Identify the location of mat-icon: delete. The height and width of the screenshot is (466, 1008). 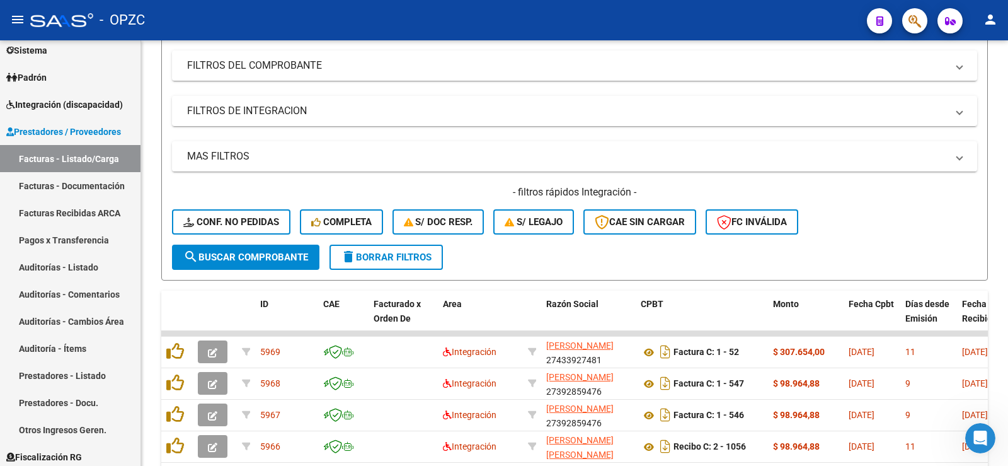
(348, 256).